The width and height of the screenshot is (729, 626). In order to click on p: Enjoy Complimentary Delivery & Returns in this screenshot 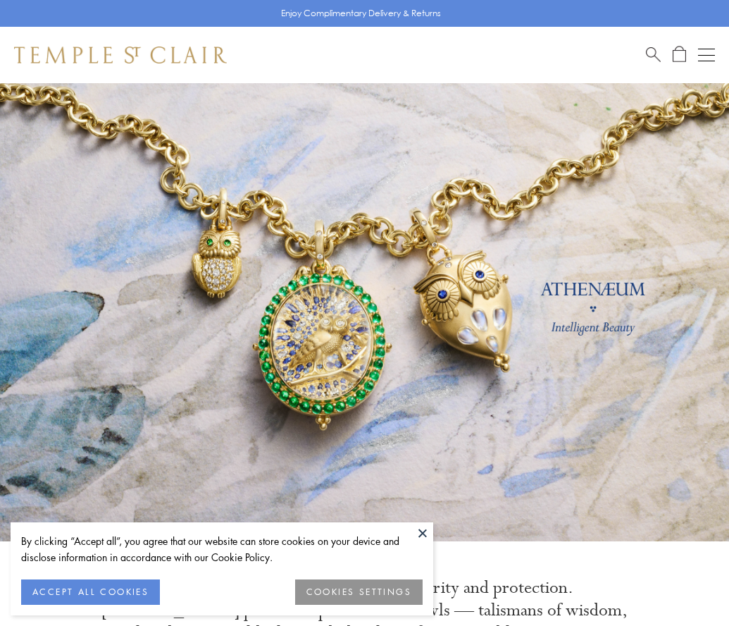, I will do `click(361, 13)`.